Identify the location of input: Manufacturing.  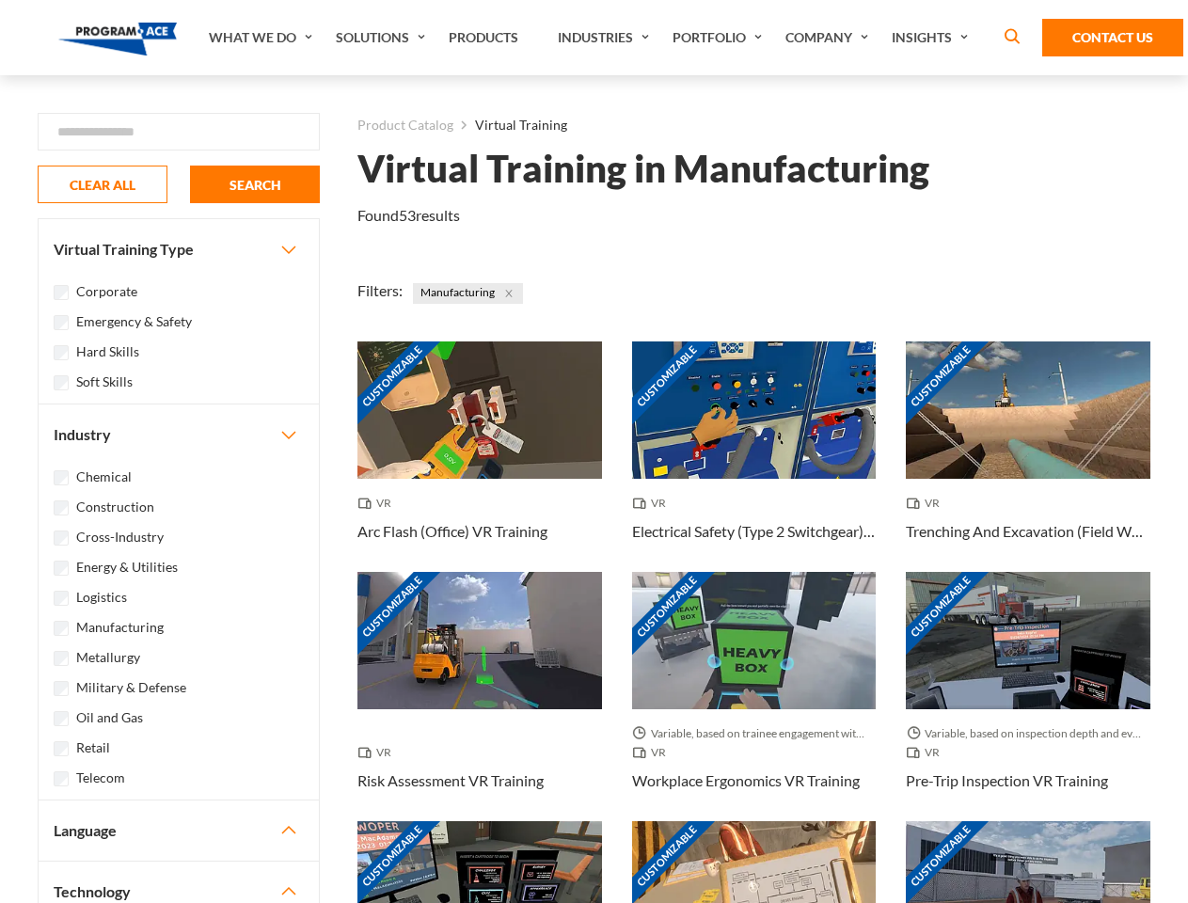
(61, 629).